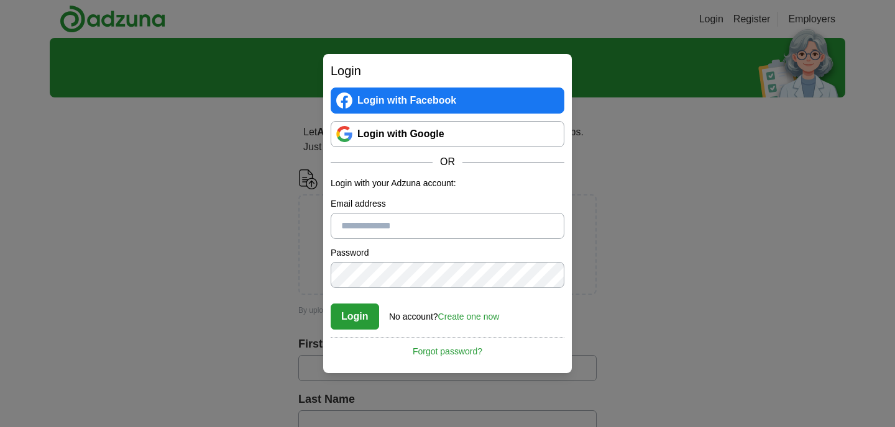 This screenshot has width=895, height=427. Describe the element at coordinates (447, 101) in the screenshot. I see `a: Login with Facebook` at that location.